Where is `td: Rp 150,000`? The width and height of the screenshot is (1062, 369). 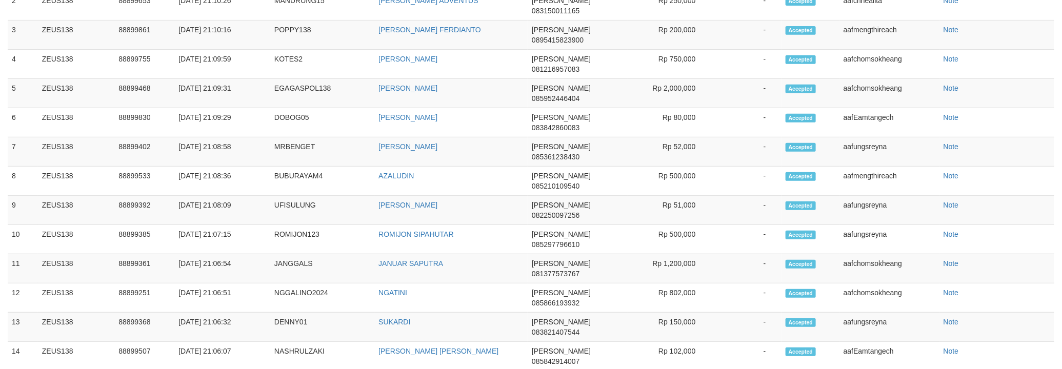 td: Rp 150,000 is located at coordinates (669, 327).